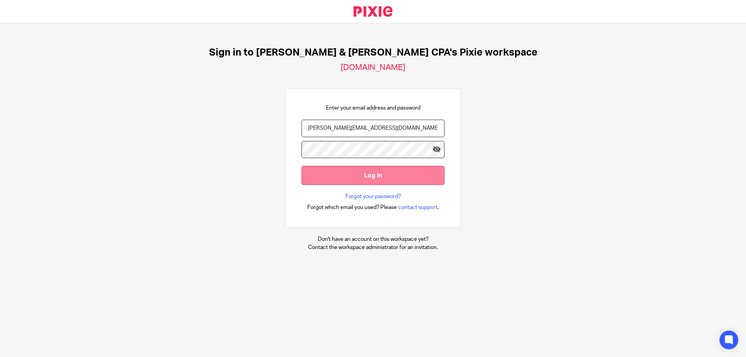 The height and width of the screenshot is (357, 746). Describe the element at coordinates (373, 128) in the screenshot. I see `input: name@example.com` at that location.